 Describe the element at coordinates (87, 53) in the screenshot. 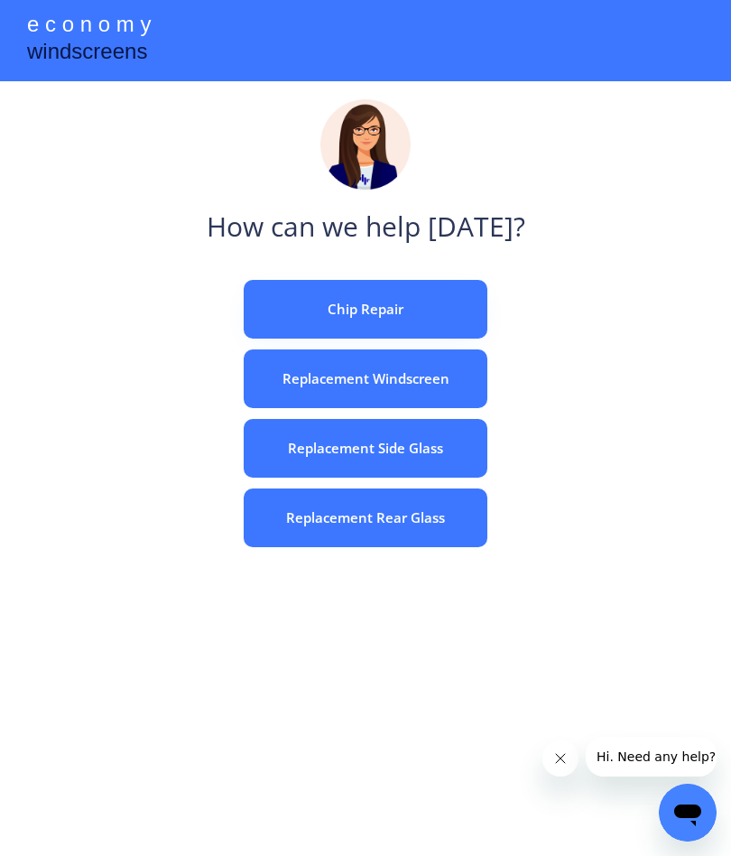

I see `div: windscreens` at that location.